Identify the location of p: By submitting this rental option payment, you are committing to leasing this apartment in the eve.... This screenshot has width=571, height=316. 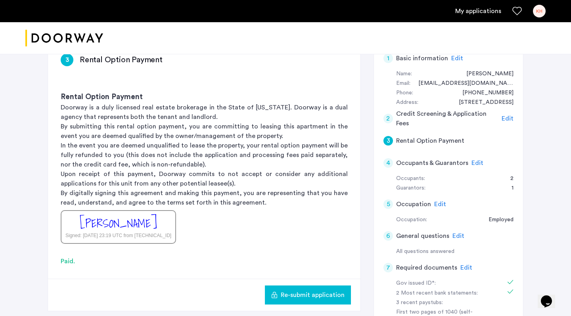
(204, 131).